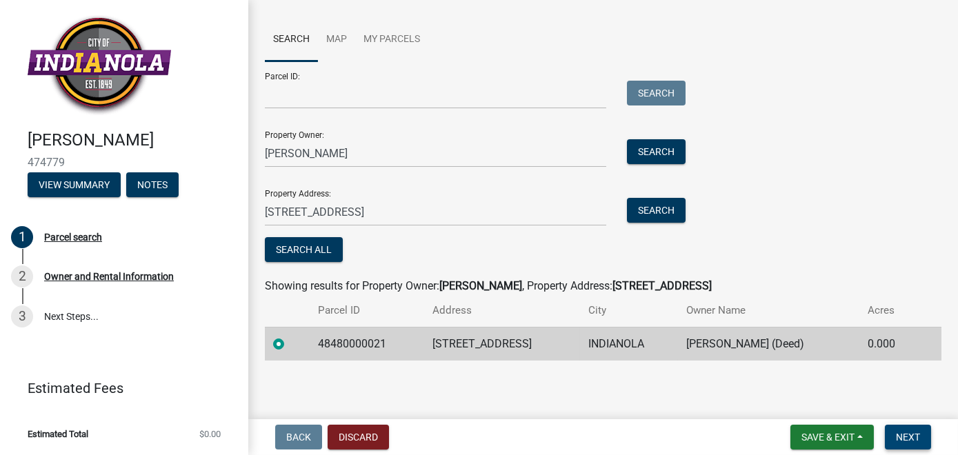  I want to click on button: Notes, so click(152, 185).